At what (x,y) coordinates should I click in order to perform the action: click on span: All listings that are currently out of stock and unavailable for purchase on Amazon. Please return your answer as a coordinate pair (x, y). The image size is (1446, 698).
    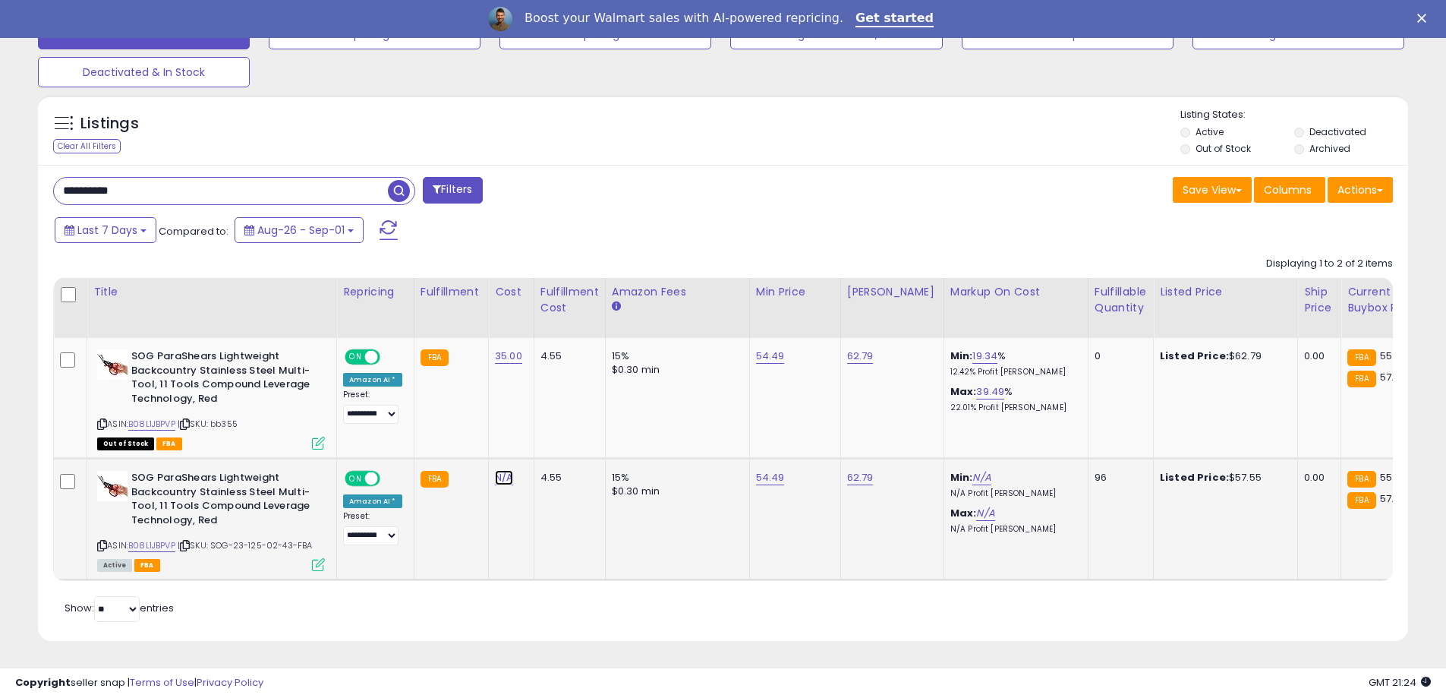
    Looking at the image, I should click on (125, 443).